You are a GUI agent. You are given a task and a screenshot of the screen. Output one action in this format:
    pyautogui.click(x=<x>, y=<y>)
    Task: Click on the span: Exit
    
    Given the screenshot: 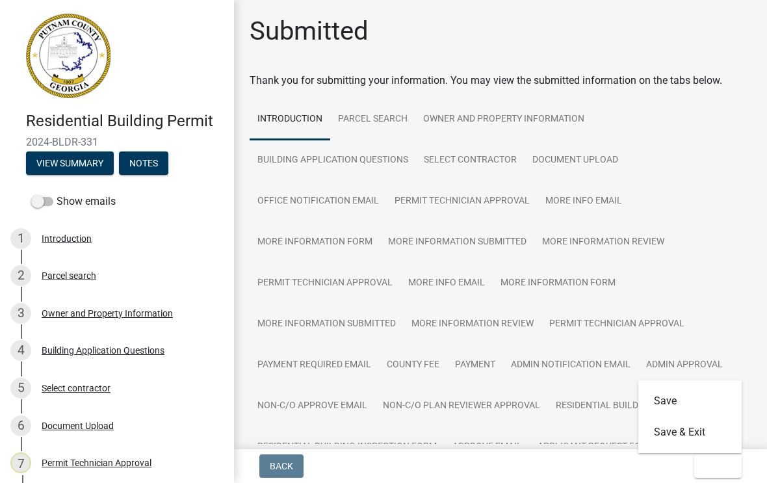 What is the action you would take?
    pyautogui.click(x=714, y=466)
    